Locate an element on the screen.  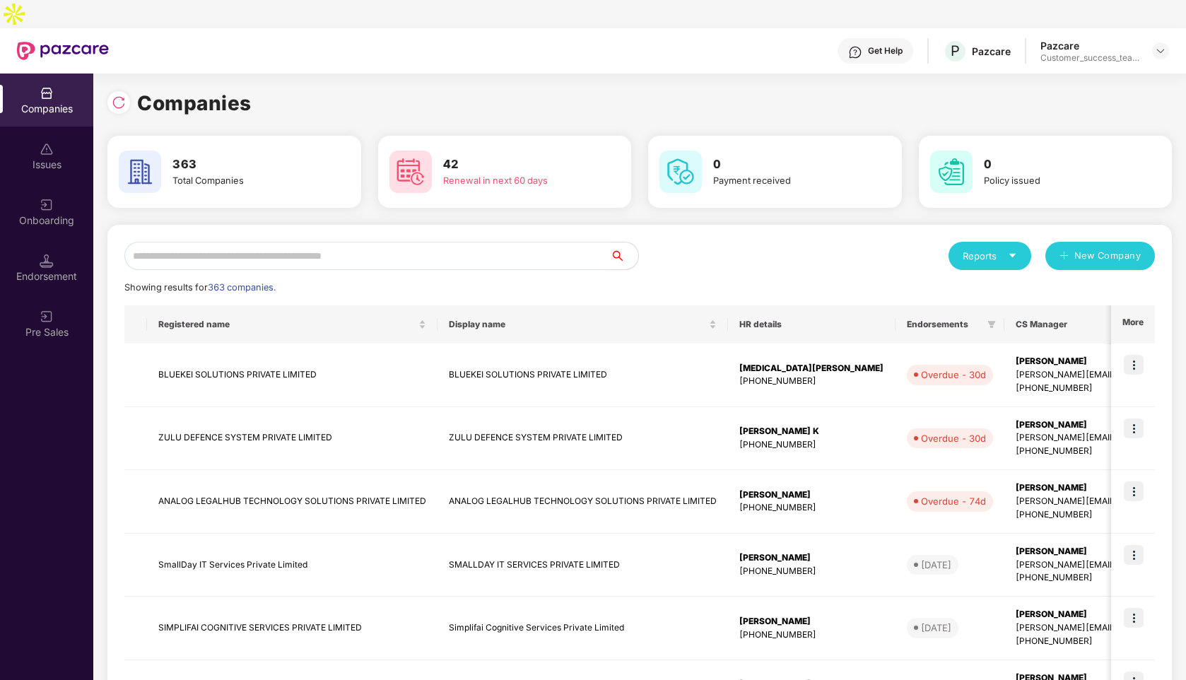
span: New Company is located at coordinates (1108, 256).